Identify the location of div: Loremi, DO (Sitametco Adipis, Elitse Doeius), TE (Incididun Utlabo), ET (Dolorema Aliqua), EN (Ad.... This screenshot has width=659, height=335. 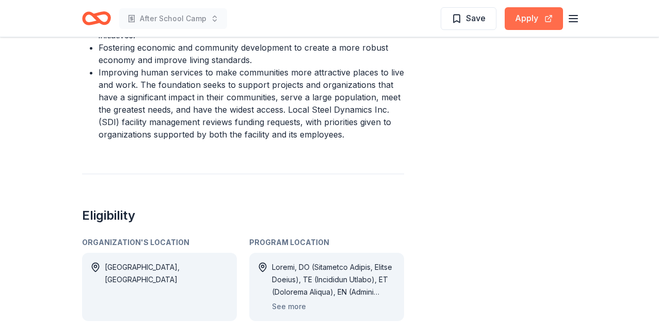
(334, 279).